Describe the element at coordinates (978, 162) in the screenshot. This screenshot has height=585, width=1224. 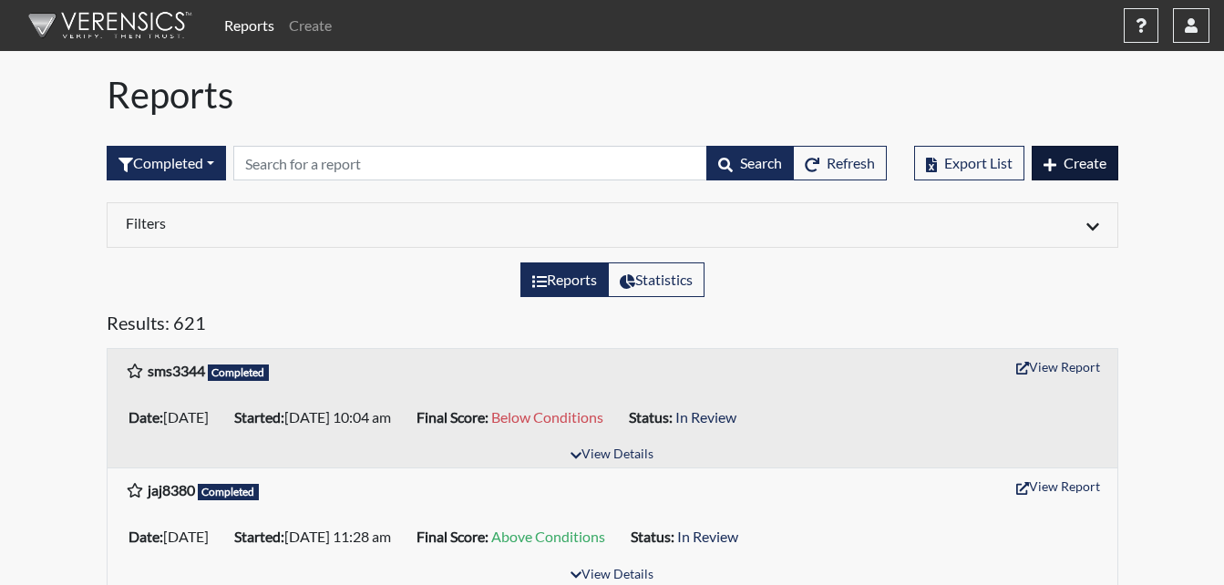
I see `span: Export List` at that location.